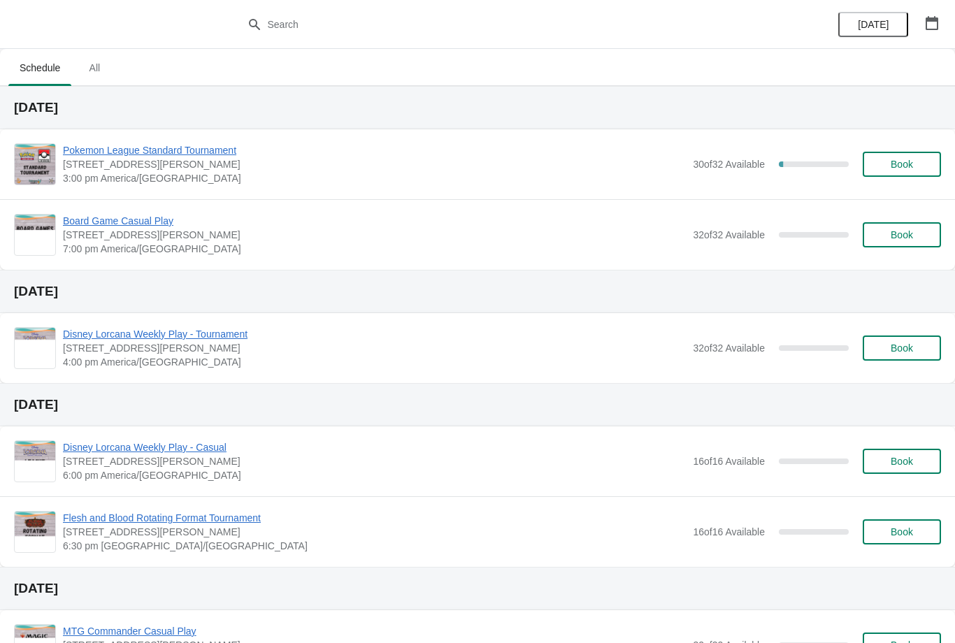 Image resolution: width=955 pixels, height=643 pixels. I want to click on span: Pokemon League Standard Tournament, so click(374, 150).